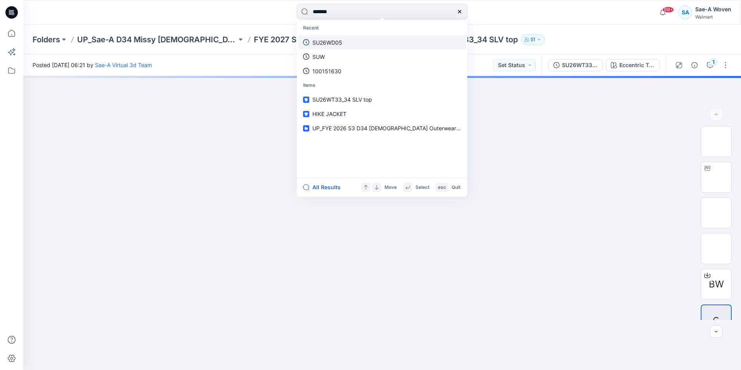 This screenshot has height=370, width=741. I want to click on p: Folders, so click(46, 40).